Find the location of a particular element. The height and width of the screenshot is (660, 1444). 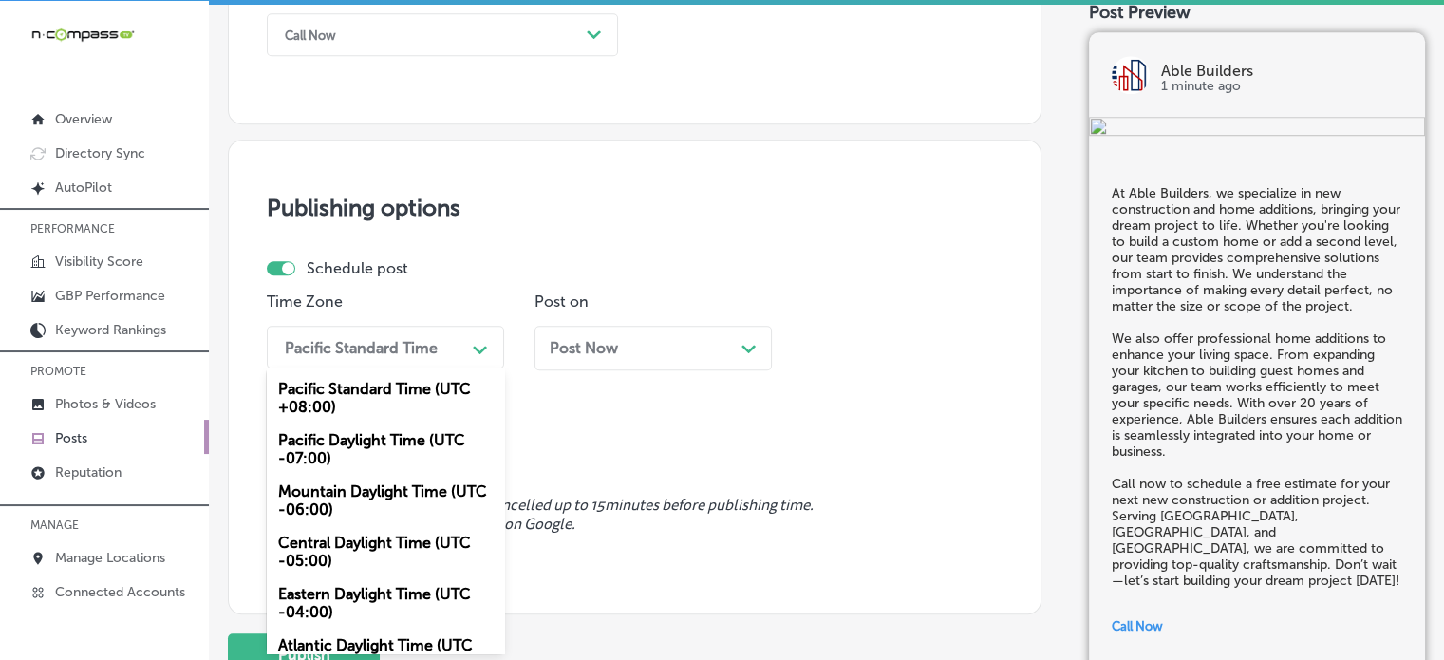

span: Scheduled posts can be edited or cancelled up to 15 minutes before publishing time. Videos cannot... is located at coordinates (634, 515).